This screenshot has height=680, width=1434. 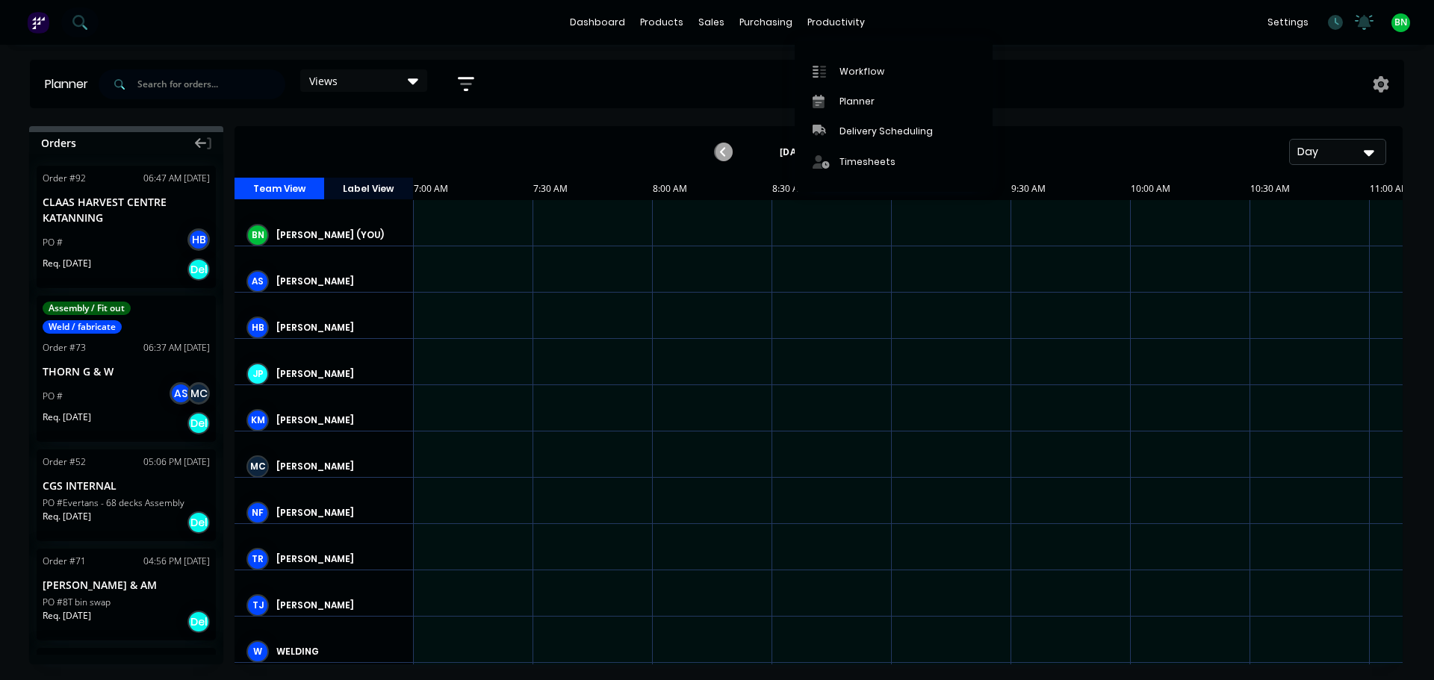 What do you see at coordinates (1400, 22) in the screenshot?
I see `span: BN` at bounding box center [1400, 22].